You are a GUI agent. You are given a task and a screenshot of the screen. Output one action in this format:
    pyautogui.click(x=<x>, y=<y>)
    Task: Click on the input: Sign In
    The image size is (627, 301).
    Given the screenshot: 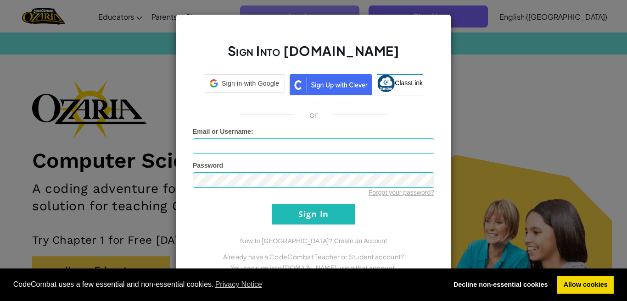 What is the action you would take?
    pyautogui.click(x=313, y=214)
    